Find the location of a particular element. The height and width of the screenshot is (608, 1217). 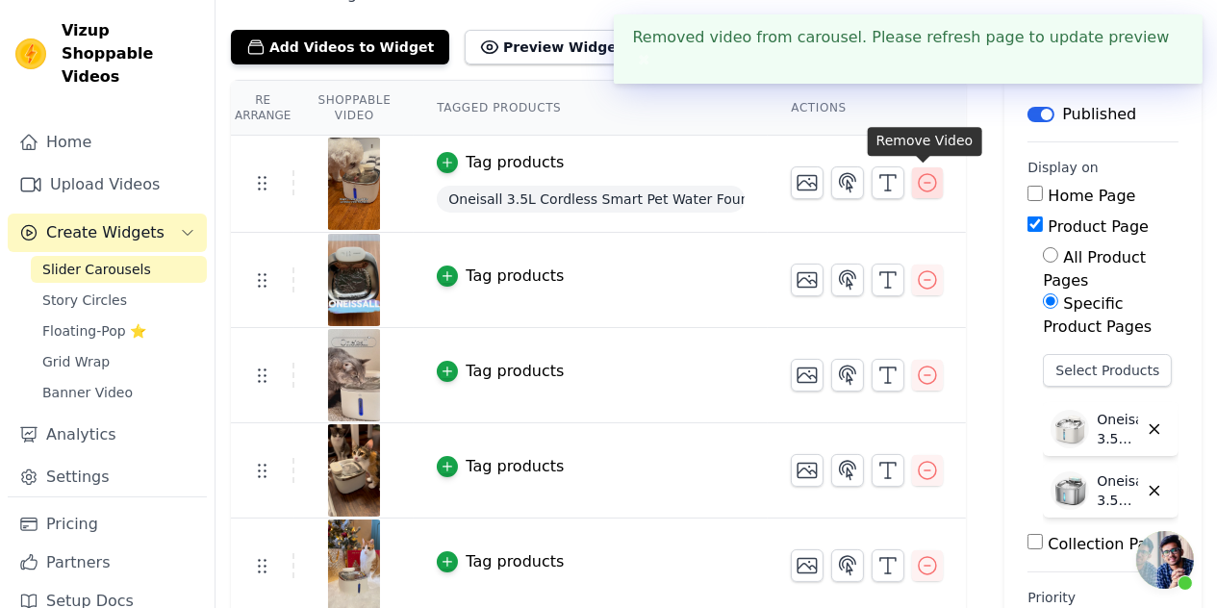

label: Home Page is located at coordinates (1091, 195).